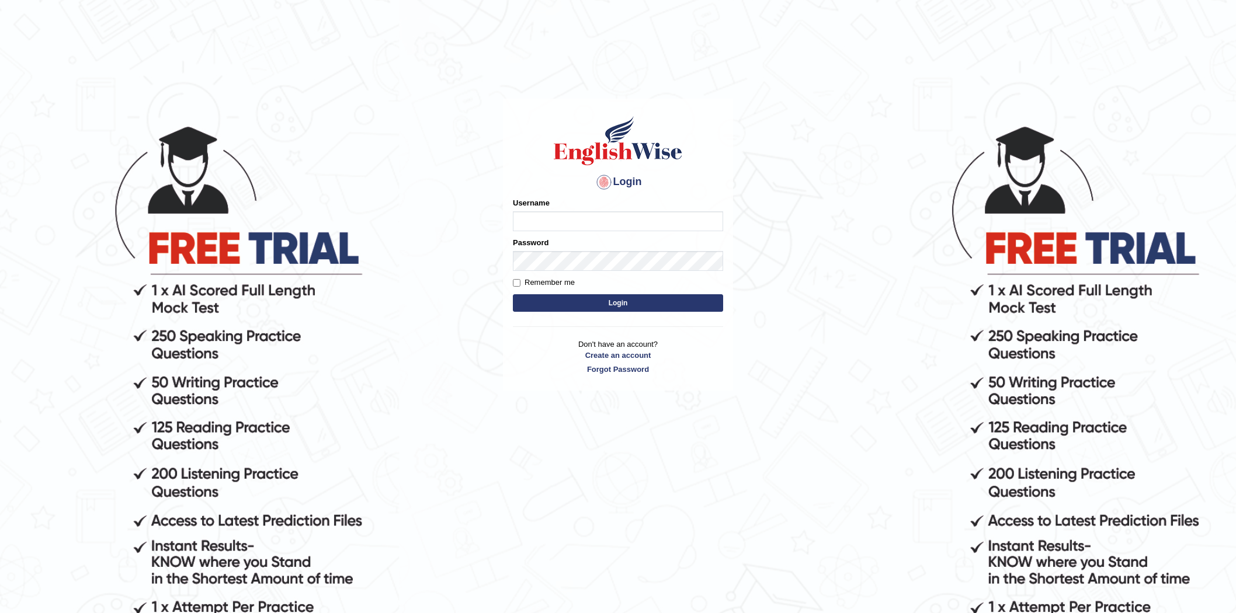 This screenshot has height=613, width=1236. Describe the element at coordinates (618, 355) in the screenshot. I see `a: Create an account` at that location.